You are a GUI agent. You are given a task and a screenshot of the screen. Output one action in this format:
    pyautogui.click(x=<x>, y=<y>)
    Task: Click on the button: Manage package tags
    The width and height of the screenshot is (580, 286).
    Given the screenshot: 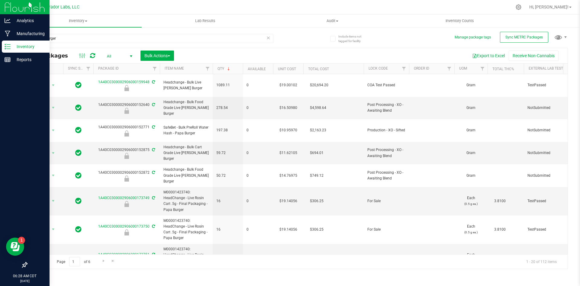 What is the action you would take?
    pyautogui.click(x=473, y=37)
    